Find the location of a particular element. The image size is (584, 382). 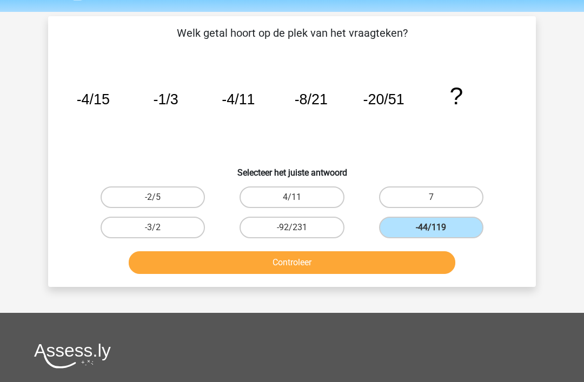

label: 4/11 is located at coordinates (291, 197).